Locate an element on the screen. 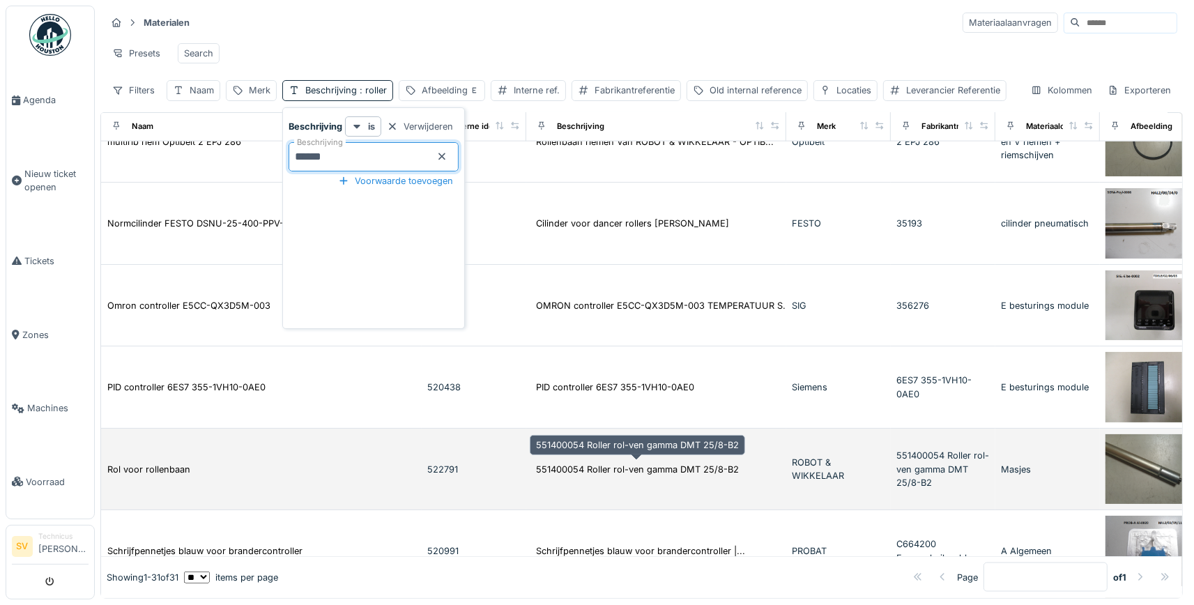  strong: of 1 is located at coordinates (1120, 577).